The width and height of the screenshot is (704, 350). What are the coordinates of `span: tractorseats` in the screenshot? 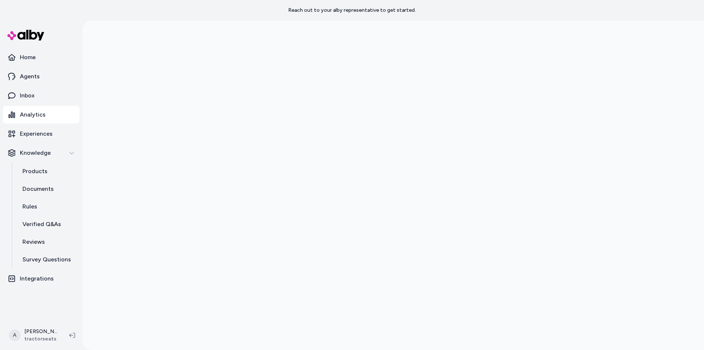 It's located at (41, 339).